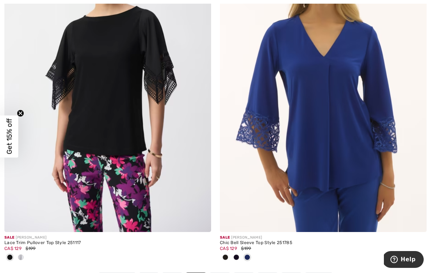 The image size is (431, 273). Describe the element at coordinates (108, 243) in the screenshot. I see `div: Lace Trim Pullover Top Style 251117` at that location.